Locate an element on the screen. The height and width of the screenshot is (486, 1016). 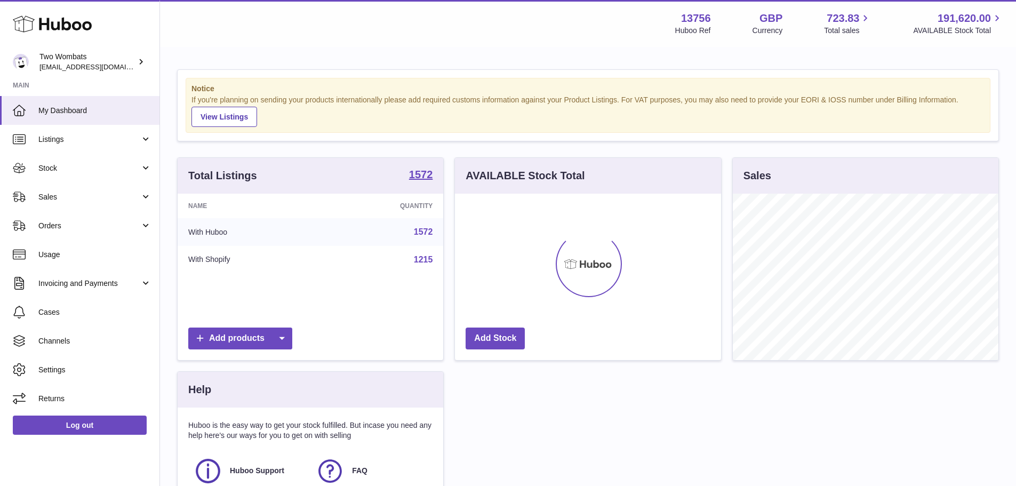
span: Orders is located at coordinates (89, 226).